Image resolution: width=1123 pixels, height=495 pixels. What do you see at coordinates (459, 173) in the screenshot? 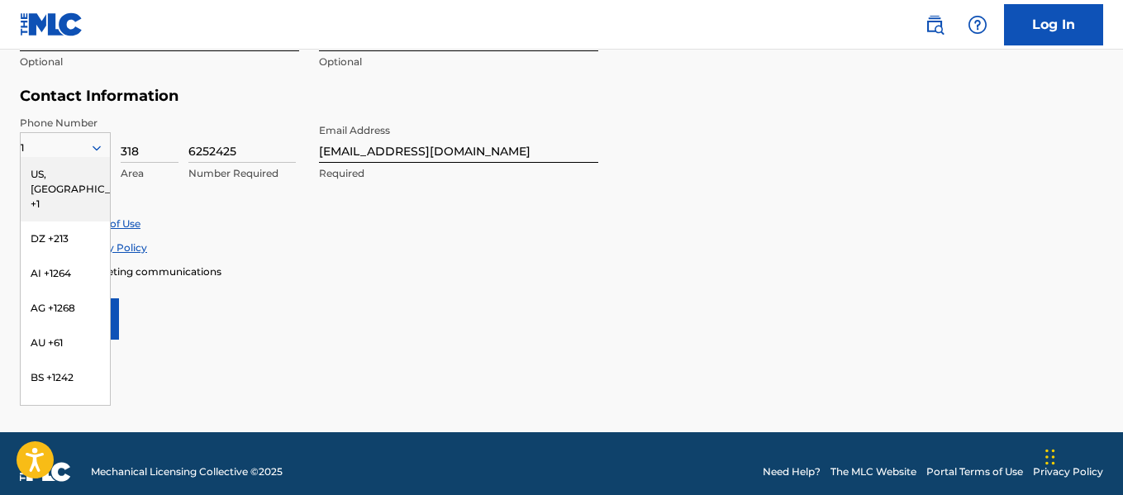
I see `p: Required` at bounding box center [459, 173].